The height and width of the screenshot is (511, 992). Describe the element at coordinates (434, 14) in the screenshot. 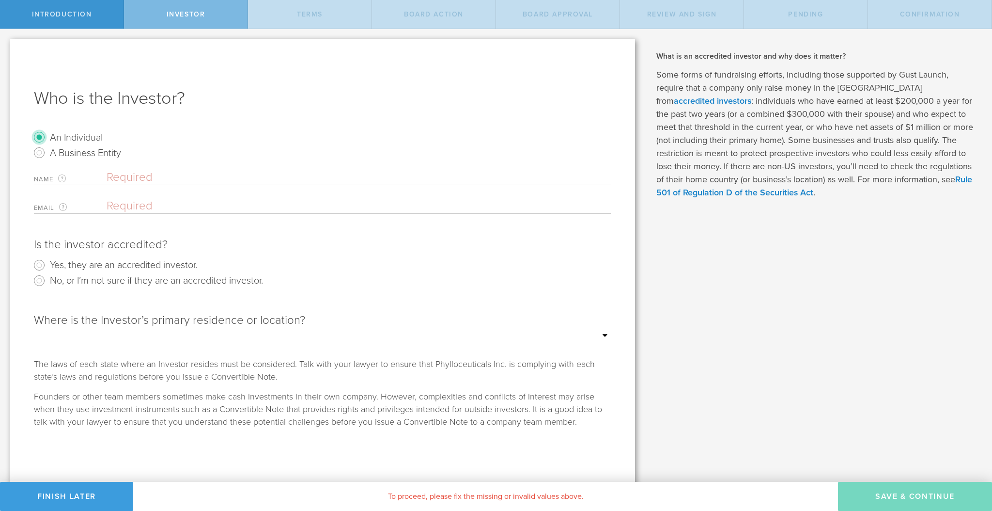

I see `span: Board Action` at that location.